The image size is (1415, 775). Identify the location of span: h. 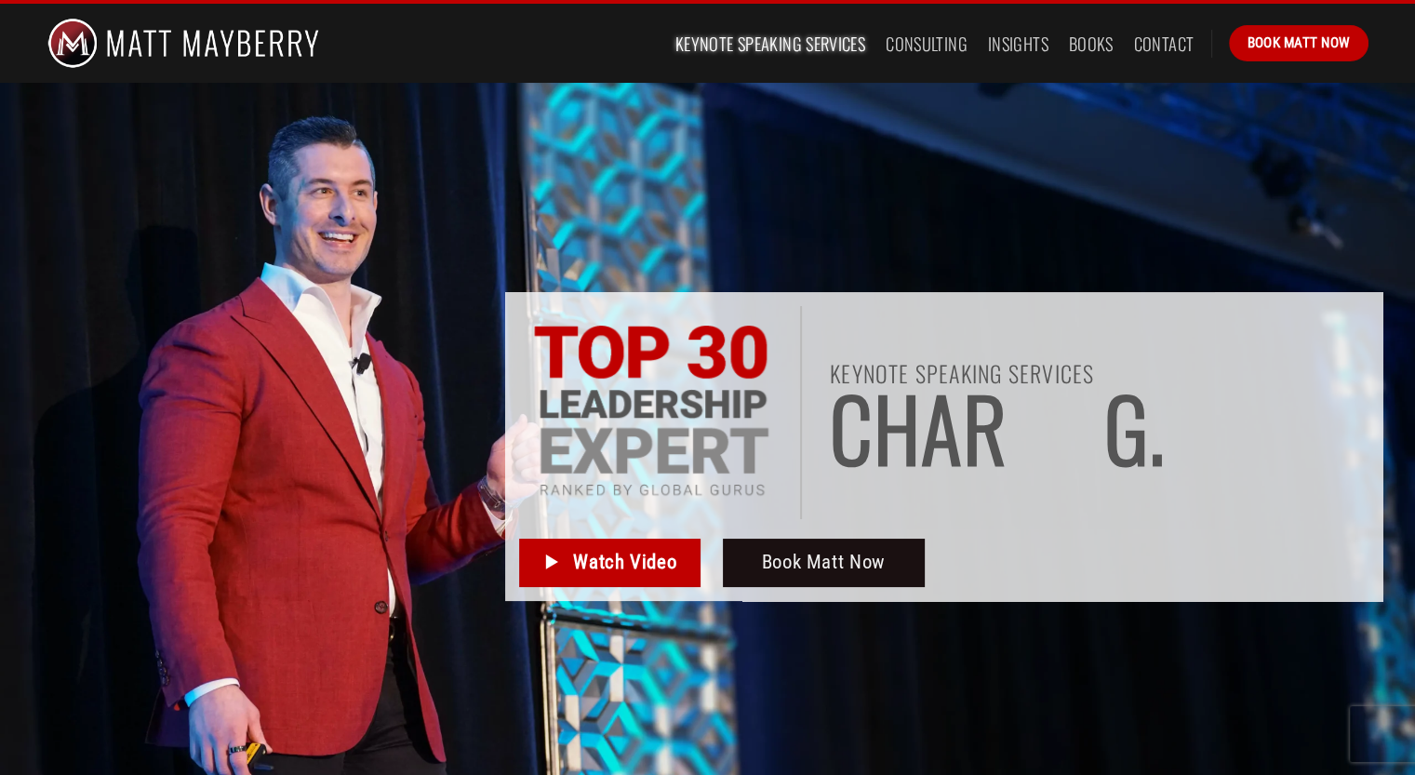
(897, 426).